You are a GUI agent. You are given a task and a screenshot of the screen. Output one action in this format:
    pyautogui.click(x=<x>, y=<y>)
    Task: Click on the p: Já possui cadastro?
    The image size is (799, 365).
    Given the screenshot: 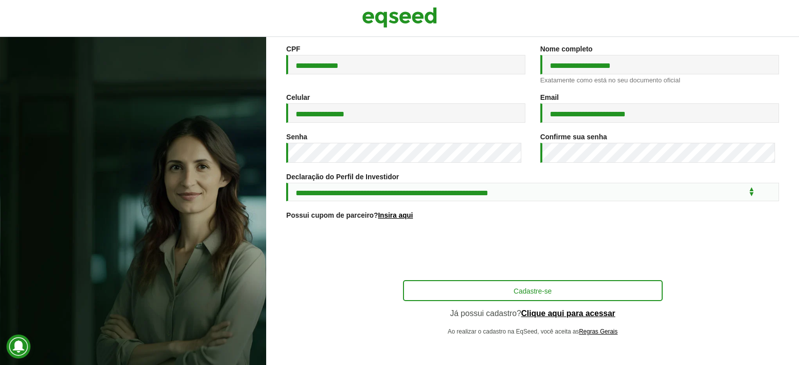 What is the action you would take?
    pyautogui.click(x=533, y=313)
    